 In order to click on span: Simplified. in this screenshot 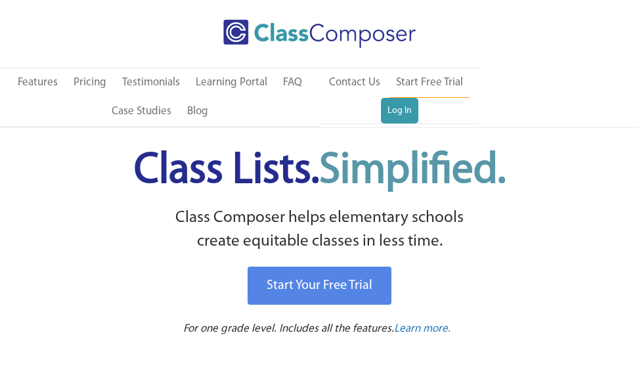, I will do `click(413, 171)`.